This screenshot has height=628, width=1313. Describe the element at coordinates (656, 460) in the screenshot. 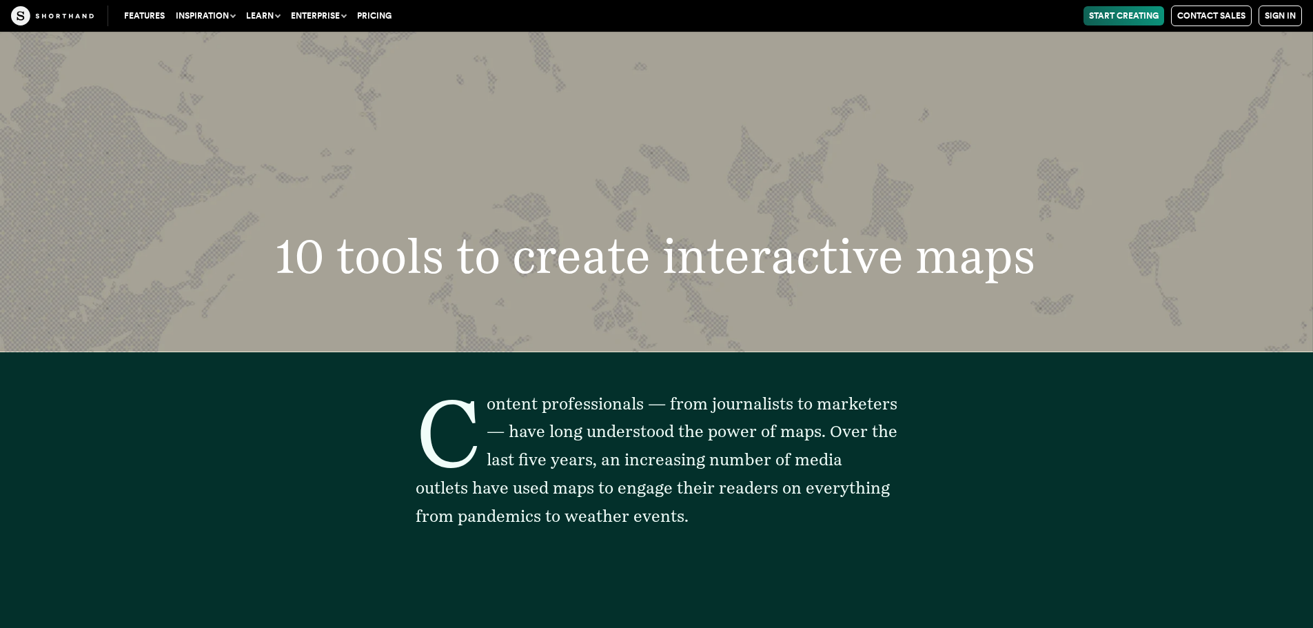

I see `span: Content professionals — from journalists to marketers — have long understood the power of maps. O...` at that location.